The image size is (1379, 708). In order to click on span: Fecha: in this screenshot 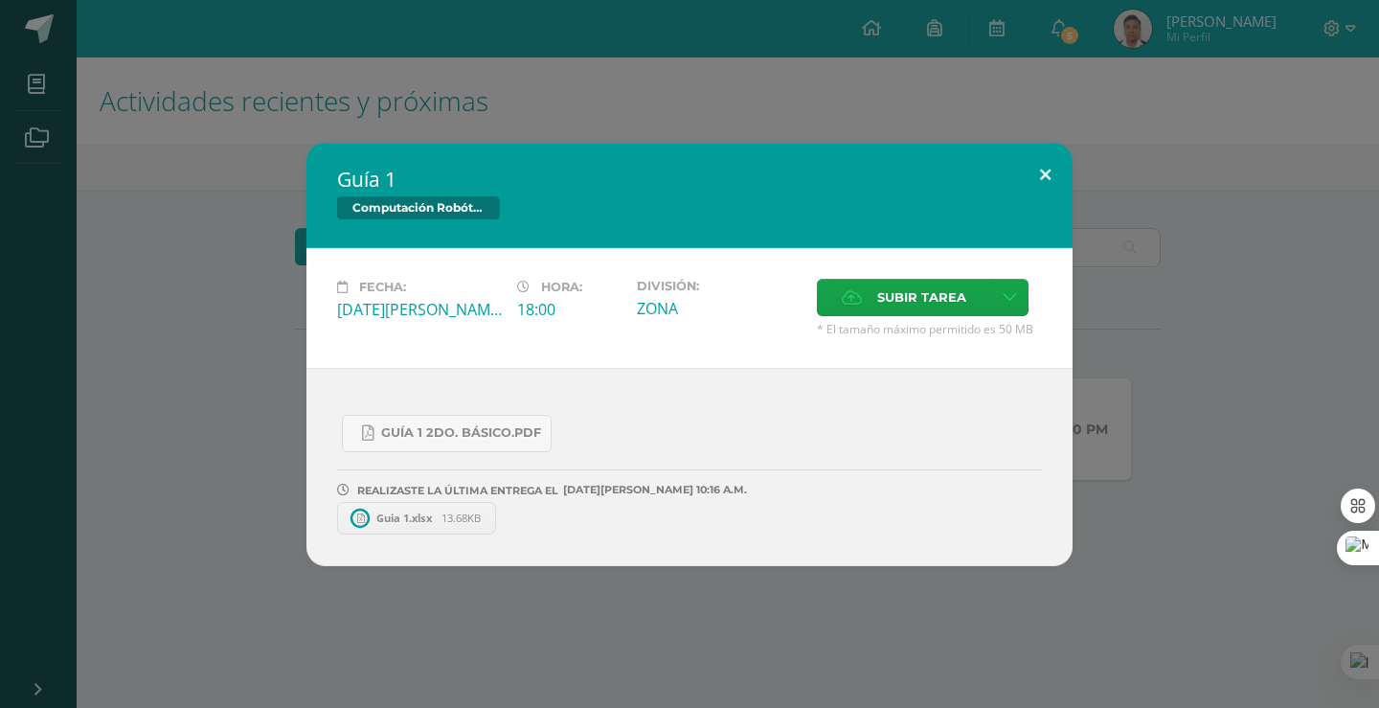, I will do `click(382, 286)`.